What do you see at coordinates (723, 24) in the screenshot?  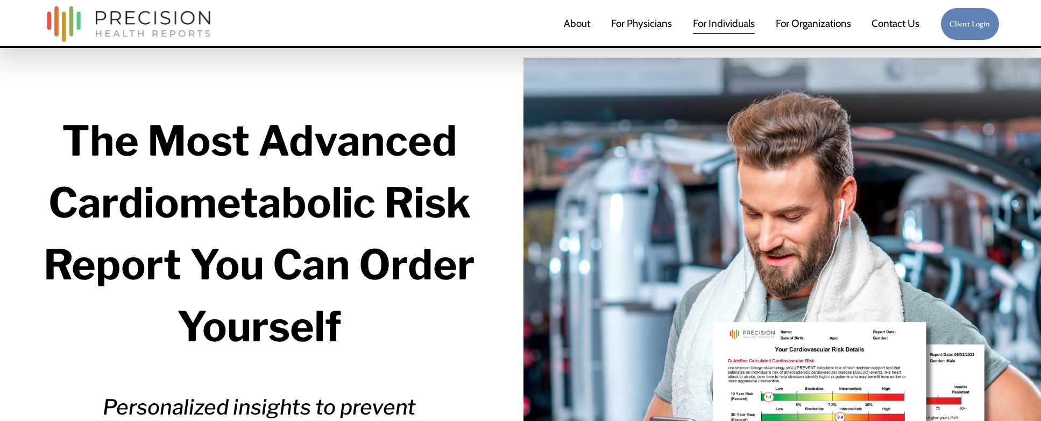 I see `a: For Individuals` at bounding box center [723, 24].